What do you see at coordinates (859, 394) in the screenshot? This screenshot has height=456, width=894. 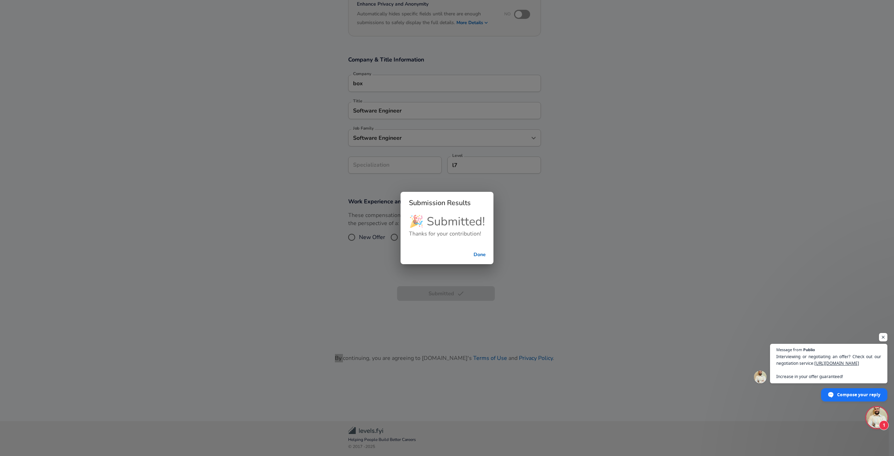 I see `span: Compose your reply` at bounding box center [859, 394].